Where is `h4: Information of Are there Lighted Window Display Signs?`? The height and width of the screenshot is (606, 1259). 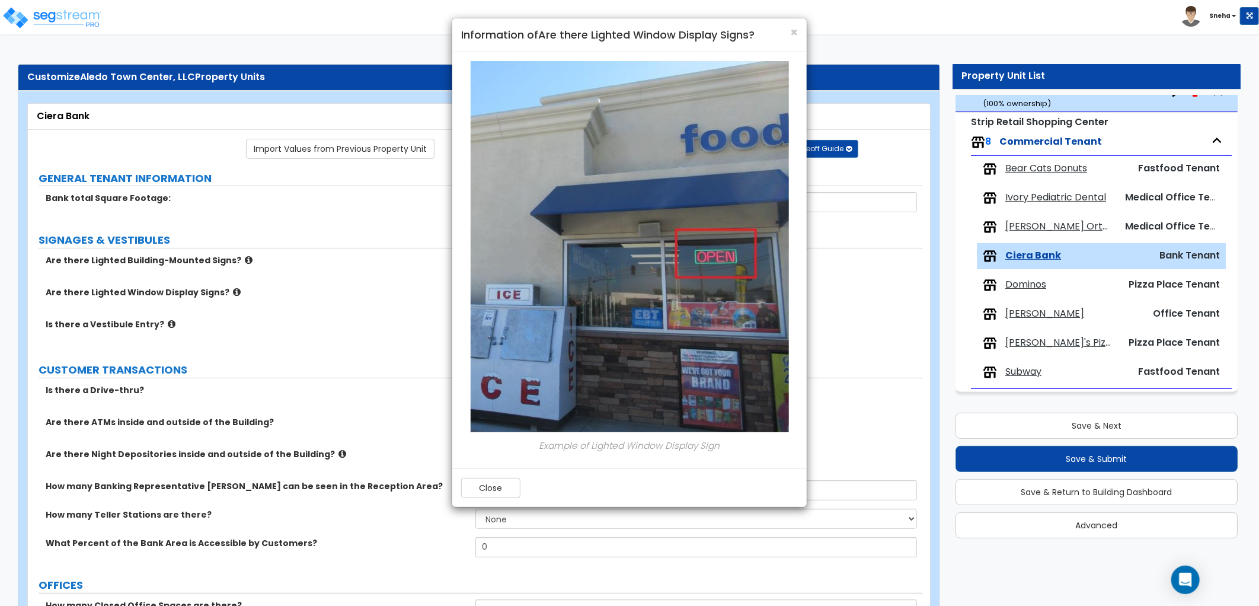
h4: Information of Are there Lighted Window Display Signs? is located at coordinates (629, 35).